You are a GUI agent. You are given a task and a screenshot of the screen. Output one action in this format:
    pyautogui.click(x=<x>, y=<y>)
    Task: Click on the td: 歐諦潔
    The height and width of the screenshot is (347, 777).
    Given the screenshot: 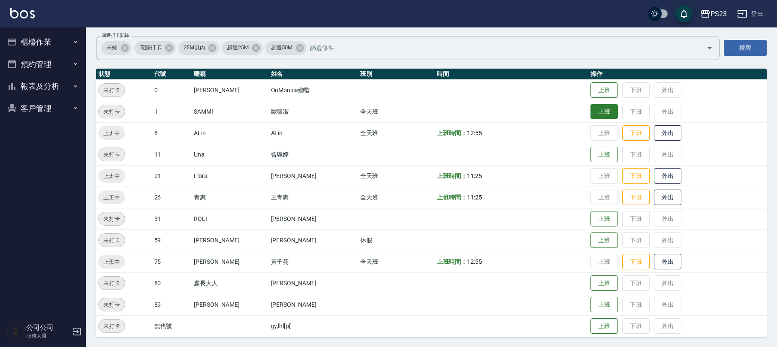 What is the action you would take?
    pyautogui.click(x=313, y=111)
    